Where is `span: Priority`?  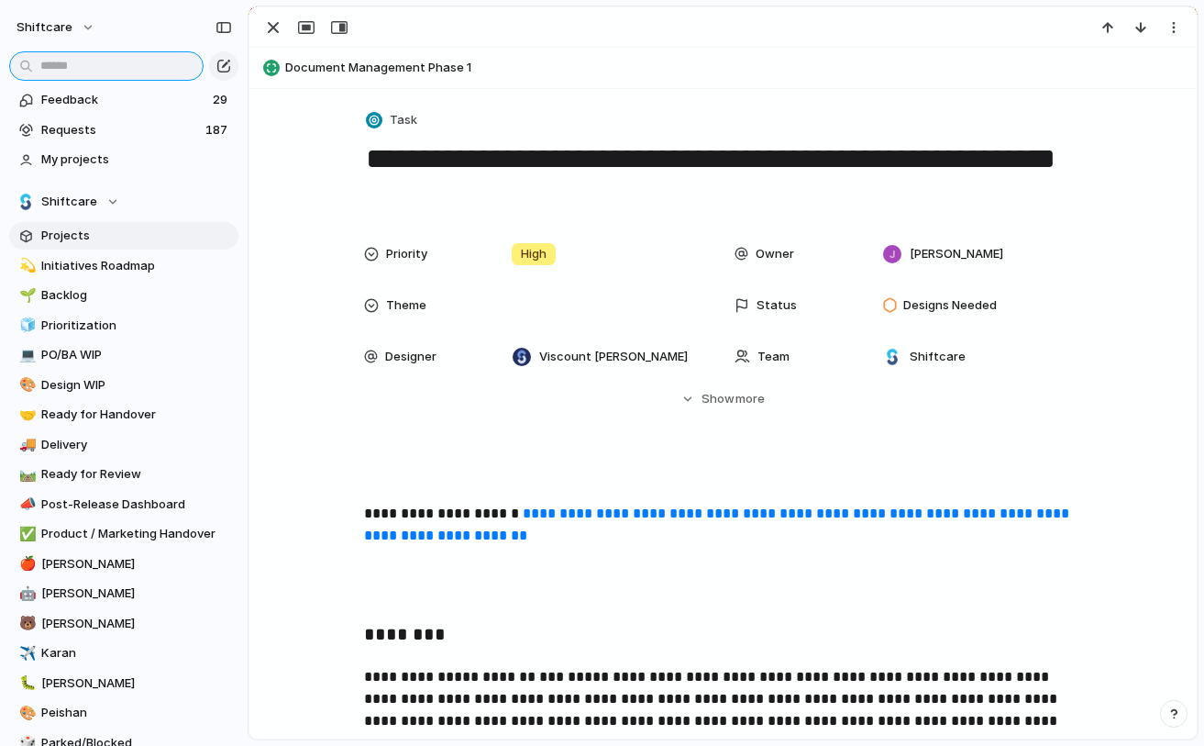 span: Priority is located at coordinates (406, 254).